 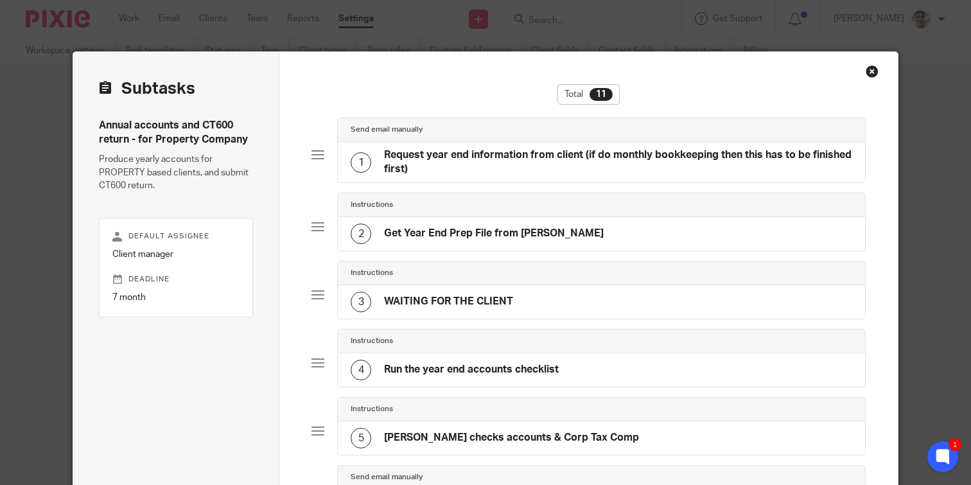 What do you see at coordinates (361, 370) in the screenshot?
I see `div: 4` at bounding box center [361, 370].